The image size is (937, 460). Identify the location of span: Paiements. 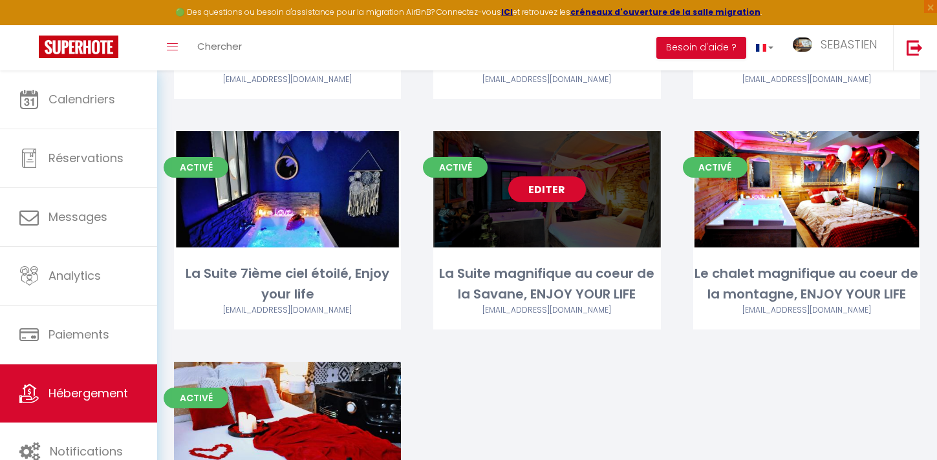
(79, 334).